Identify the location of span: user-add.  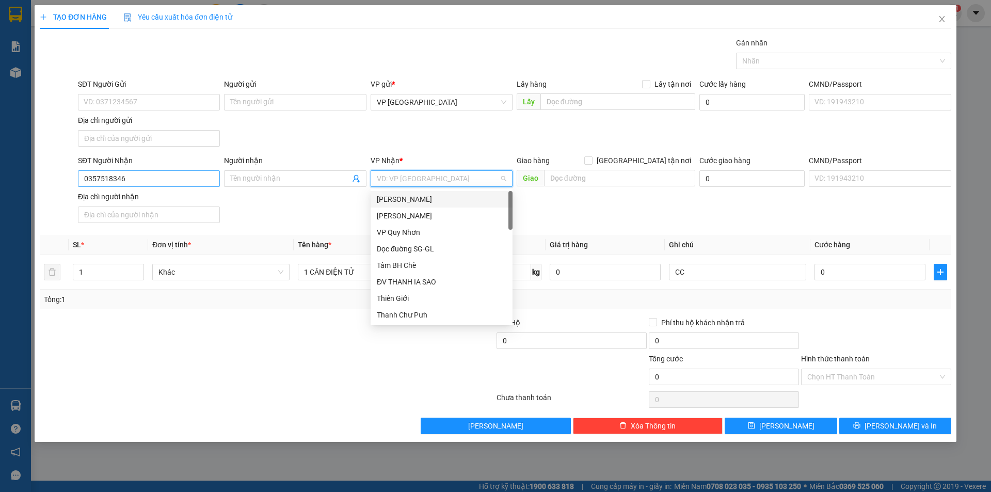
(356, 179).